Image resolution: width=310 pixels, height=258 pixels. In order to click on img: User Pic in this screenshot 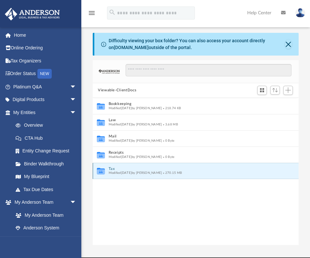, I will do `click(300, 13)`.